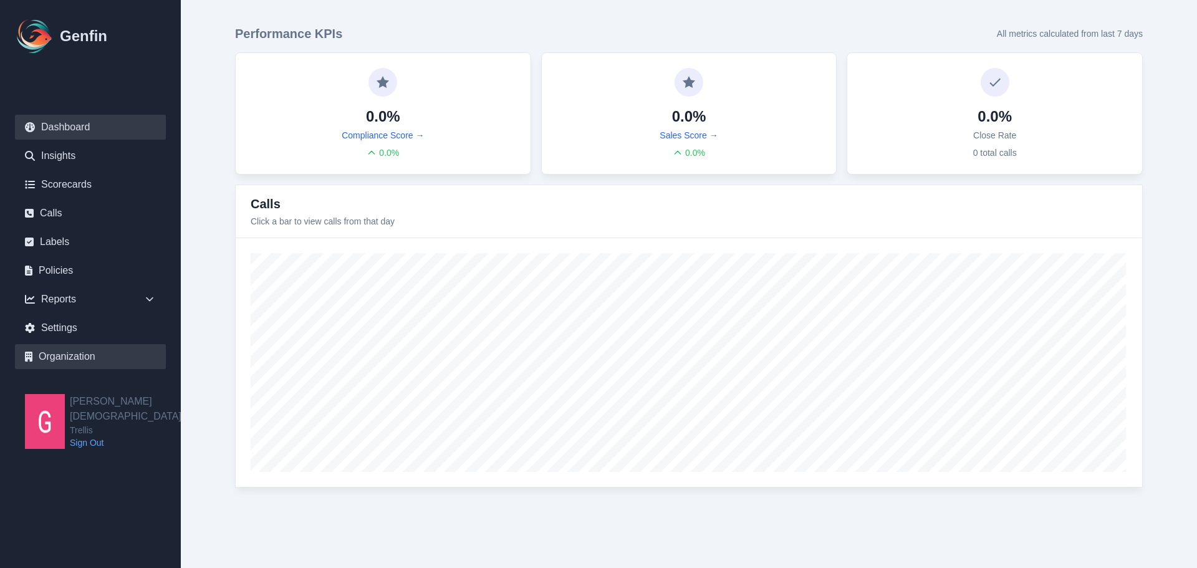 The image size is (1197, 568). I want to click on a: Sales Score →, so click(688, 135).